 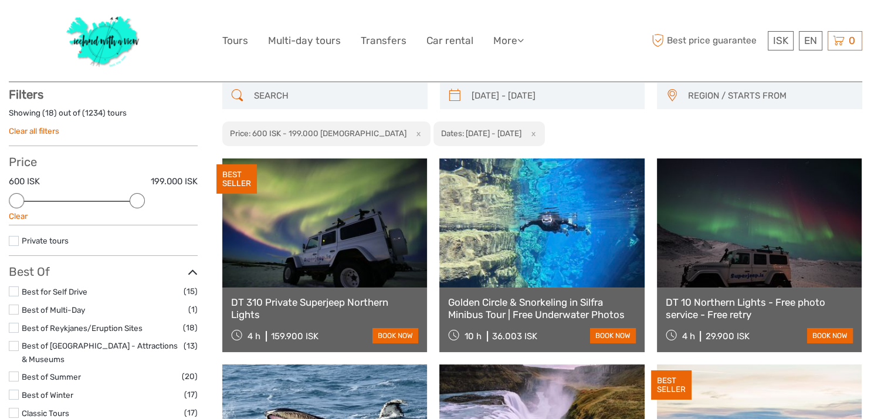 What do you see at coordinates (48, 395) in the screenshot?
I see `a: Best of Winter` at bounding box center [48, 395].